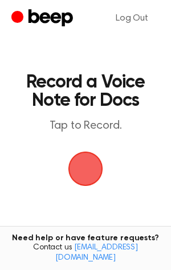 The width and height of the screenshot is (171, 270). What do you see at coordinates (132, 18) in the screenshot?
I see `a: Log Out` at bounding box center [132, 18].